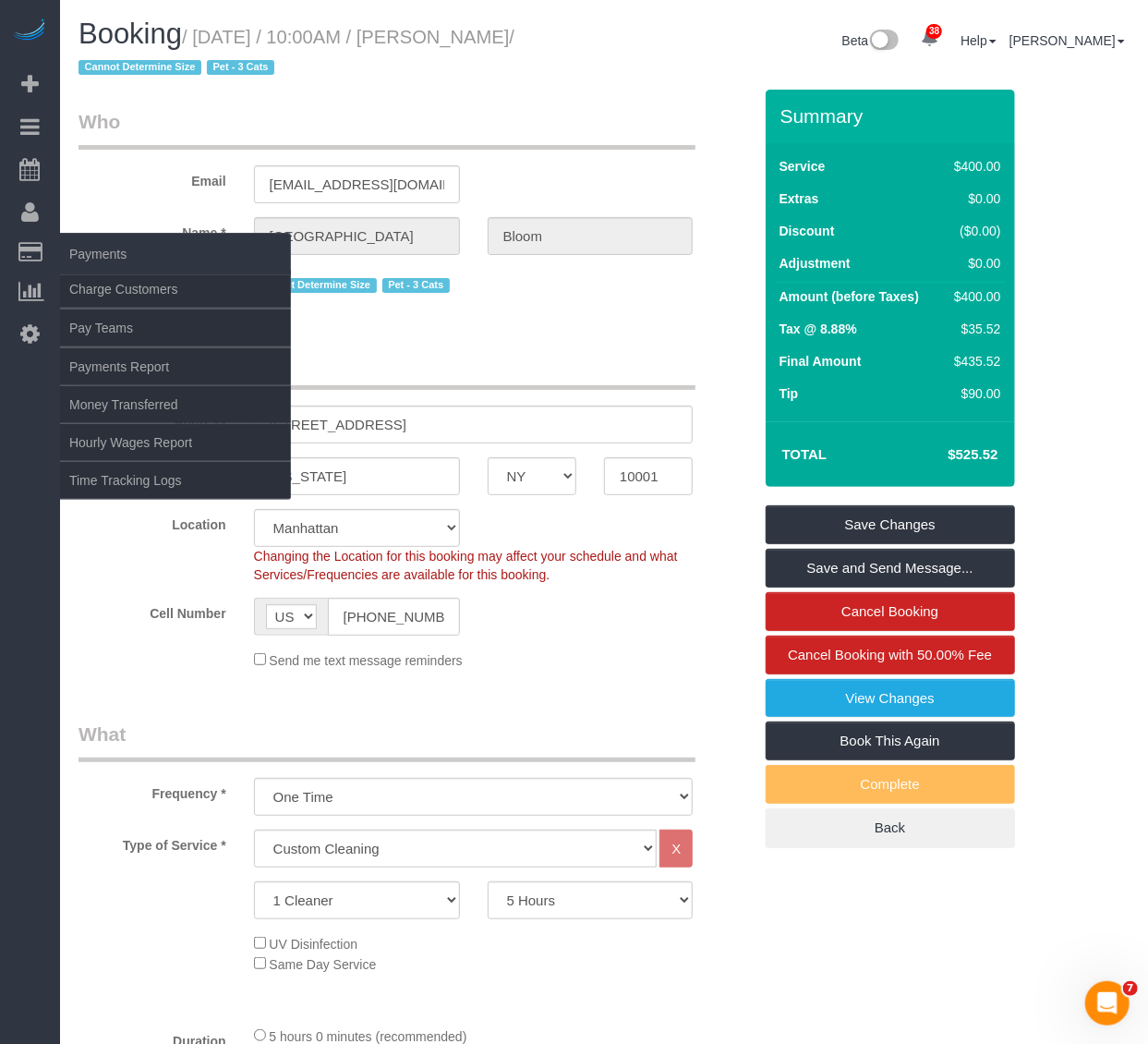 This screenshot has width=1148, height=1044. What do you see at coordinates (648, 475) in the screenshot?
I see `input: Zip Code` at bounding box center [648, 475].